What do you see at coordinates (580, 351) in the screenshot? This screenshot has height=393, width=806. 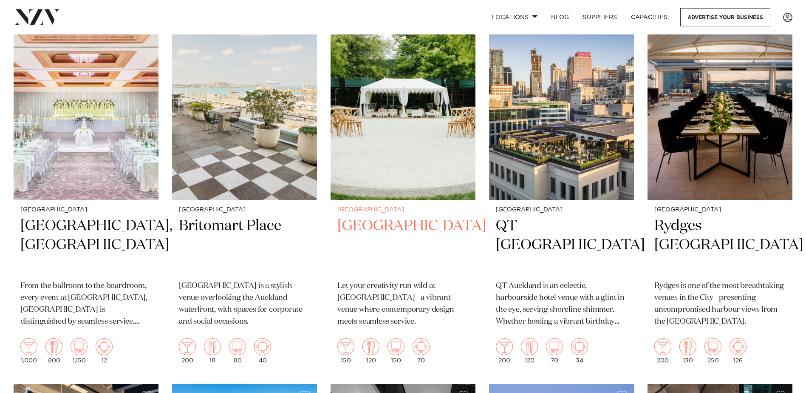 I see `div: 34` at bounding box center [580, 351].